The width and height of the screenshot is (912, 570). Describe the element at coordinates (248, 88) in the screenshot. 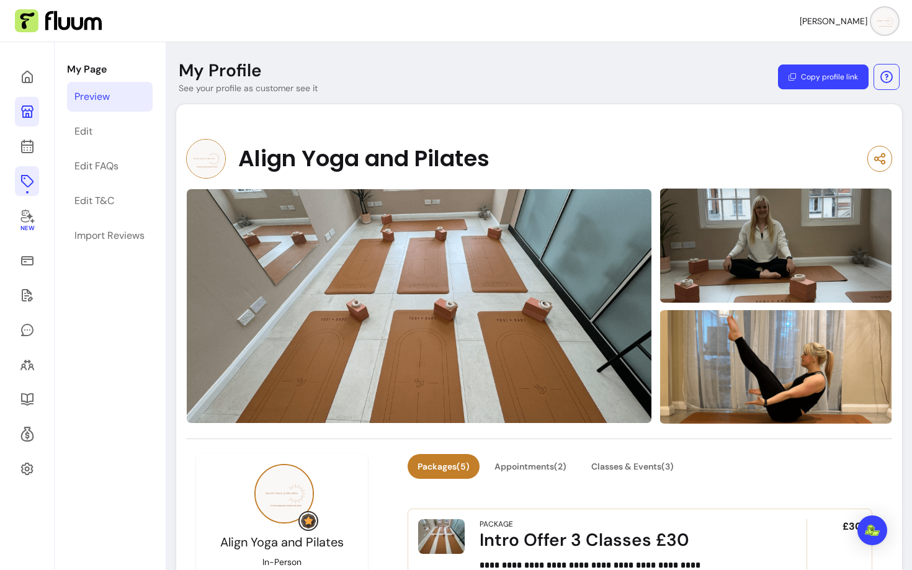

I see `p: See your profile as customer see it` at that location.